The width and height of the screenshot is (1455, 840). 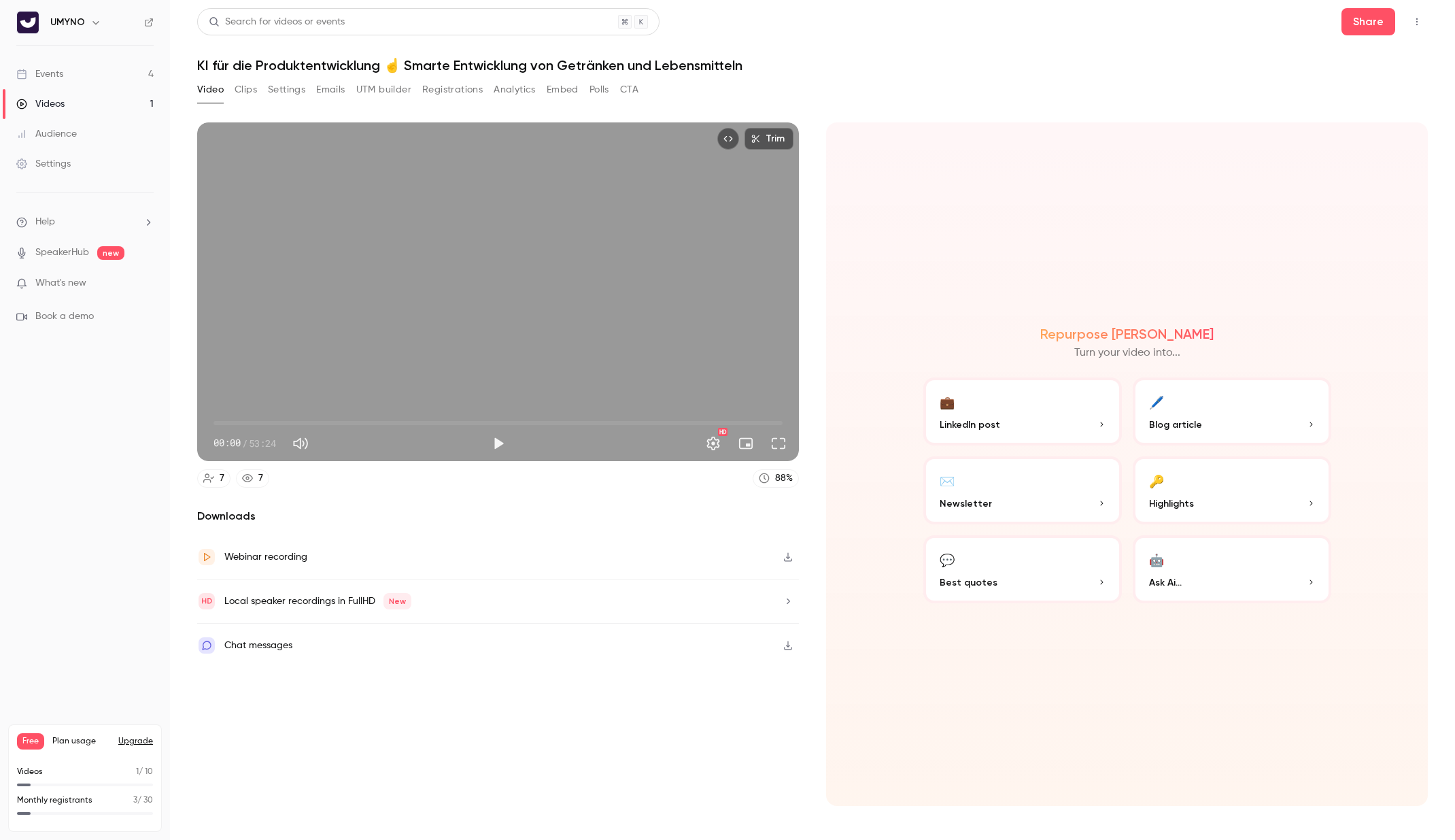 What do you see at coordinates (245, 90) in the screenshot?
I see `button: Clips` at bounding box center [245, 90].